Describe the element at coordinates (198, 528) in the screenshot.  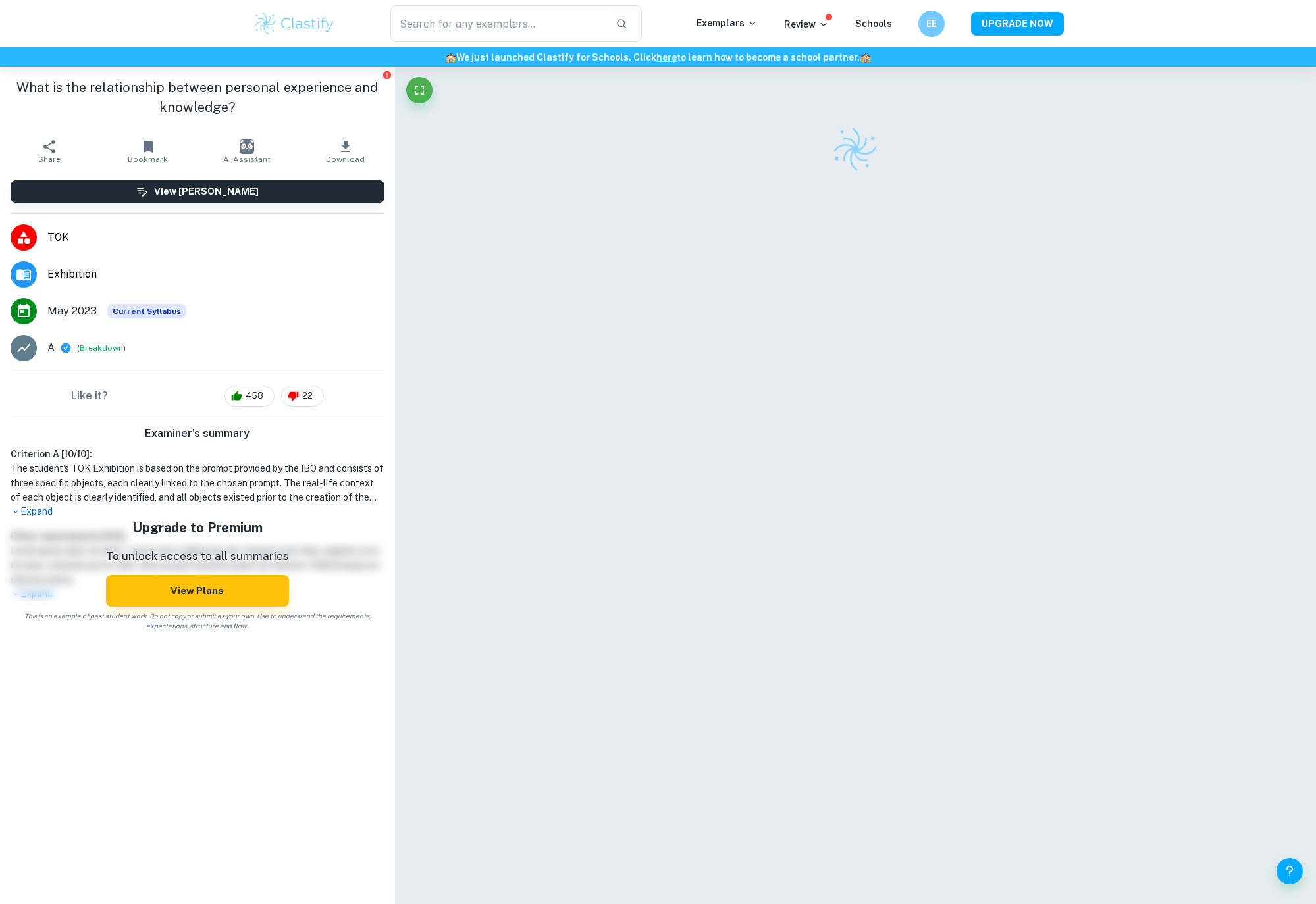
I see `h5: Upgrade to Premium` at that location.